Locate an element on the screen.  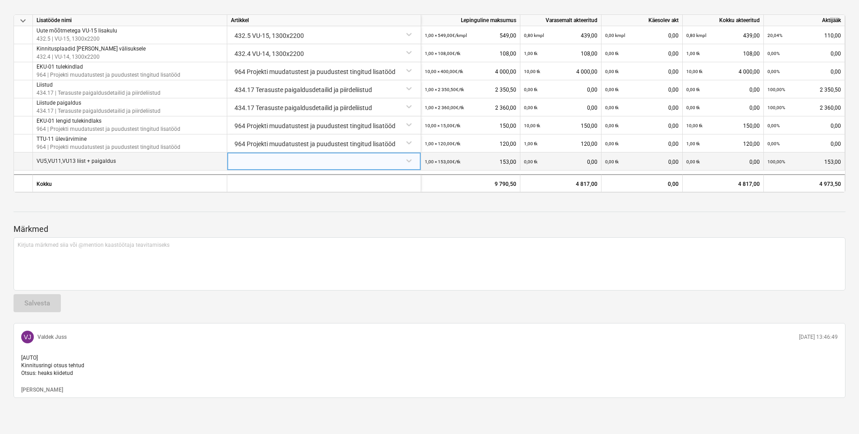
p: TTU-11 ülevärvimine is located at coordinates (108, 139).